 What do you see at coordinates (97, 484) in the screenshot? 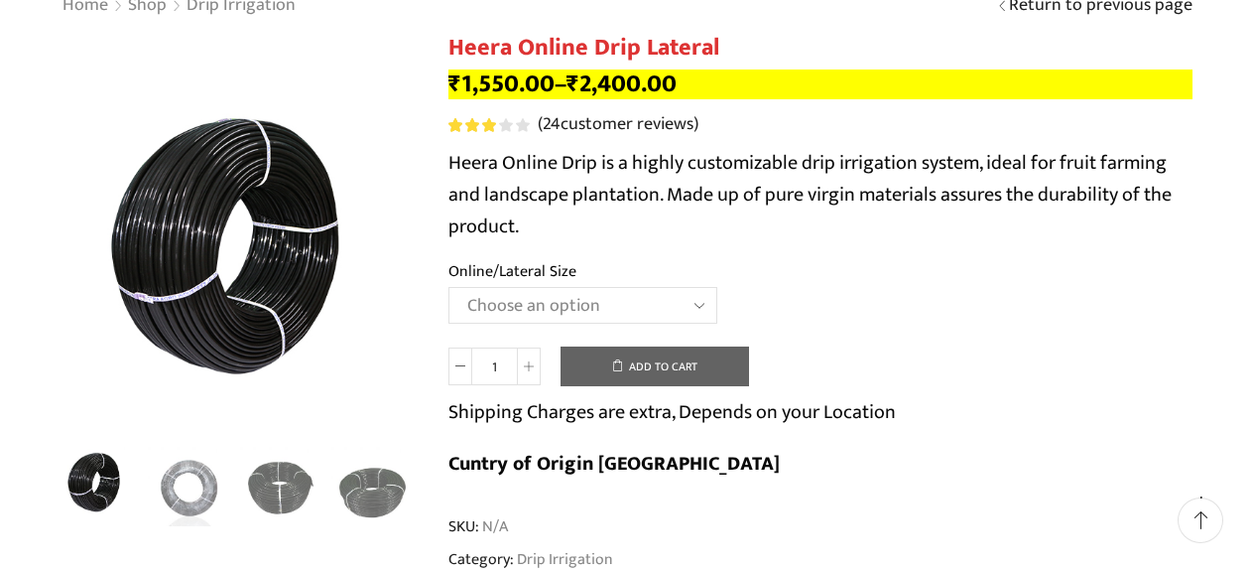
I see `img: Heera Online Drip Lateral` at bounding box center [97, 484].